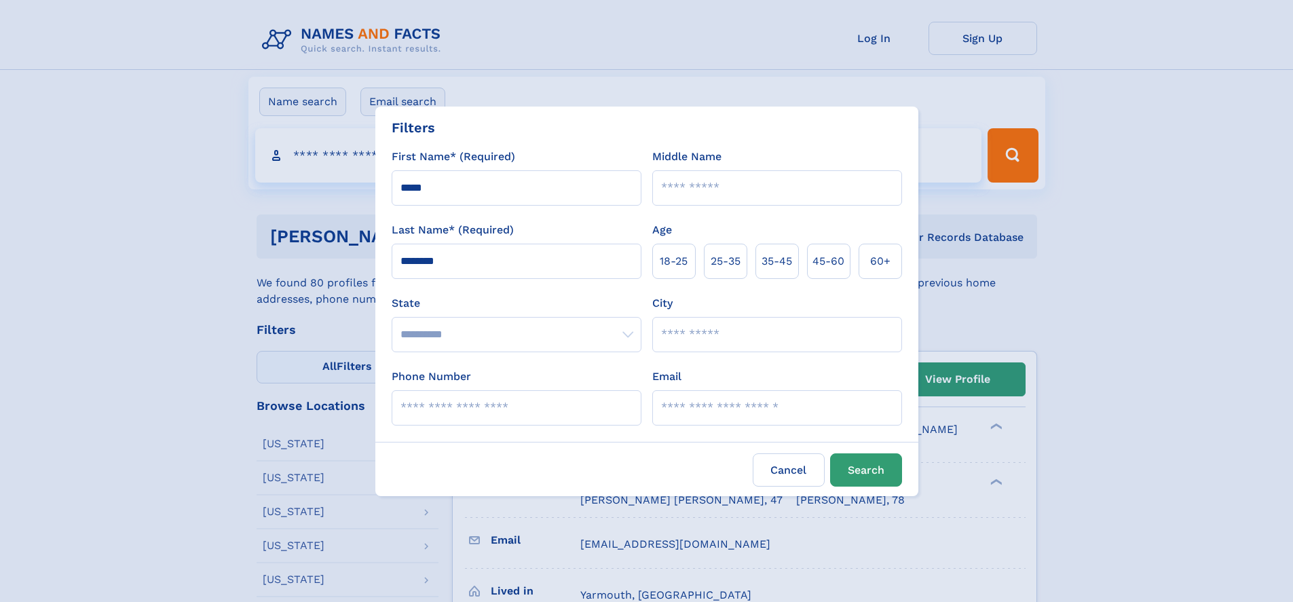 The width and height of the screenshot is (1293, 602). I want to click on label: Middle Name, so click(687, 157).